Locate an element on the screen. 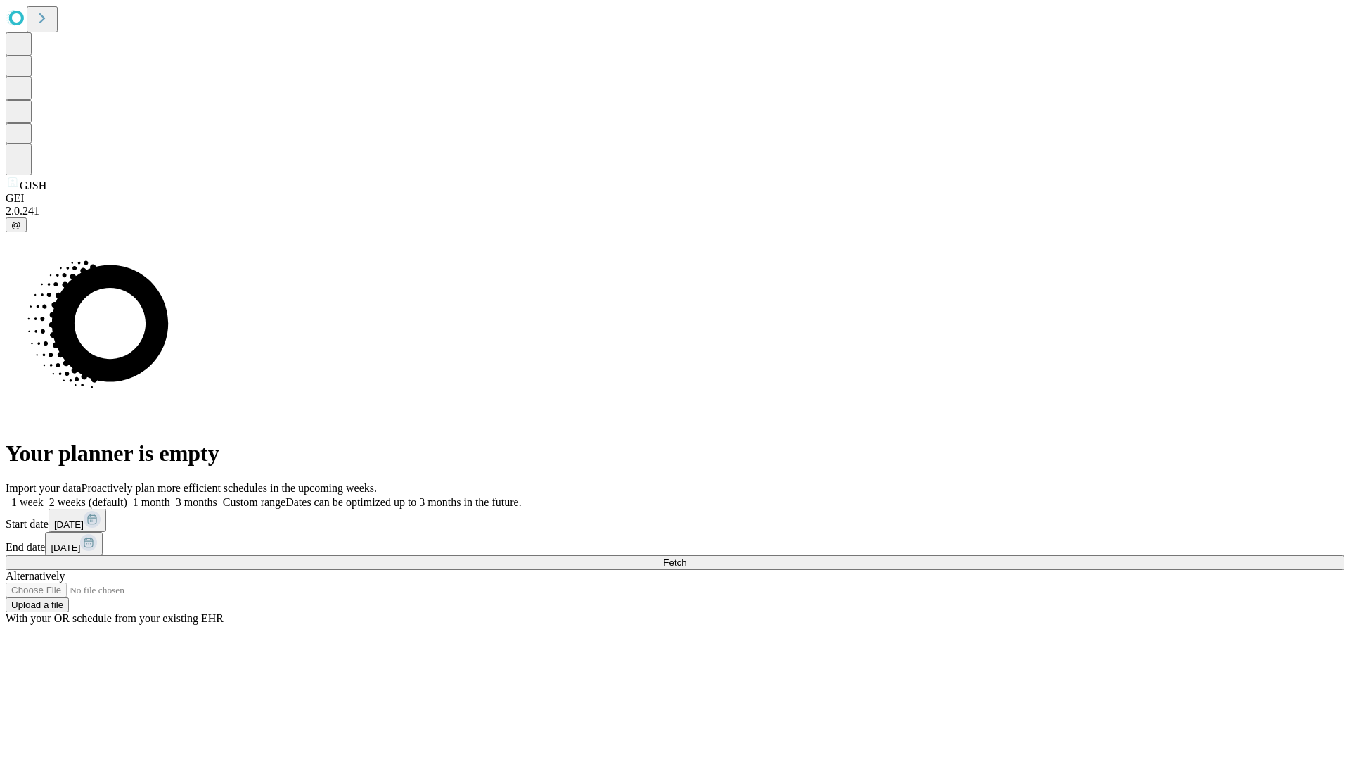  span: Custom range is located at coordinates (254, 502).